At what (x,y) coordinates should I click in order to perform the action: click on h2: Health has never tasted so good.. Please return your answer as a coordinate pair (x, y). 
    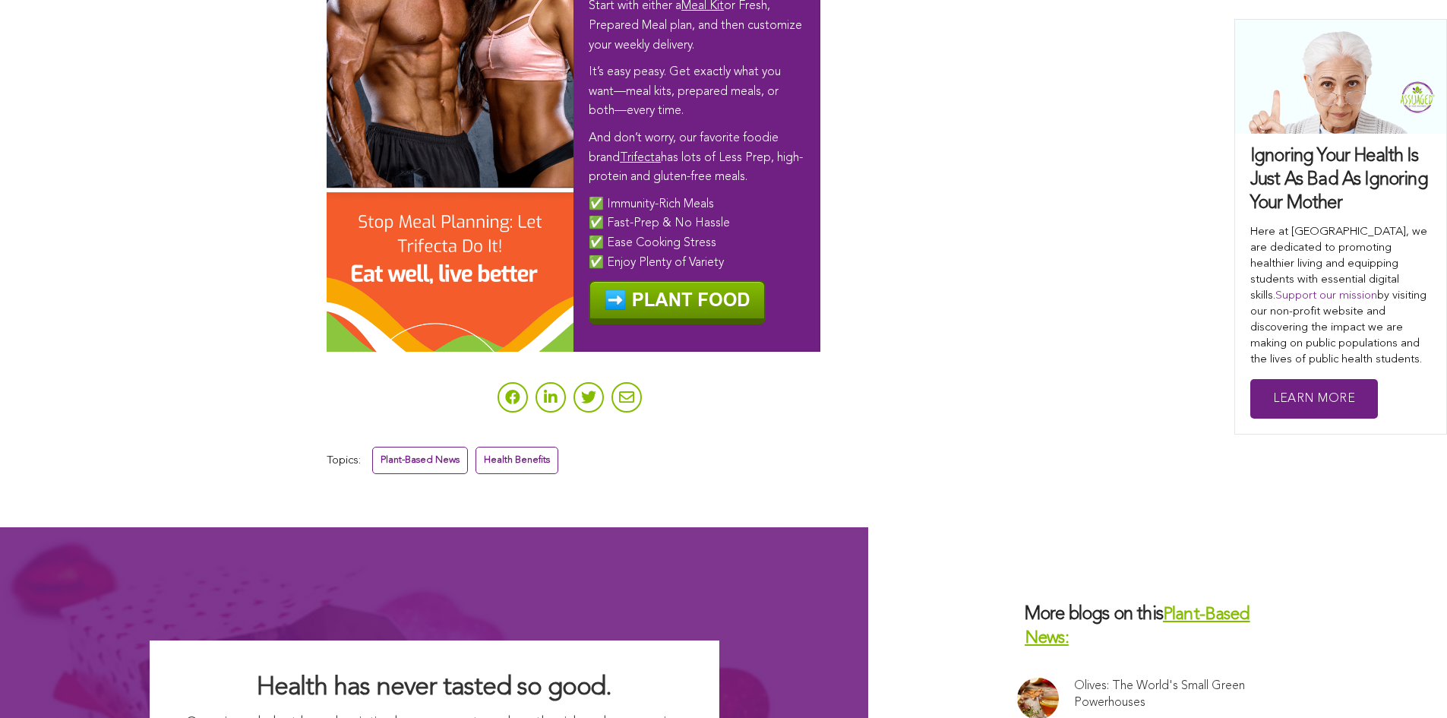
    Looking at the image, I should click on (434, 687).